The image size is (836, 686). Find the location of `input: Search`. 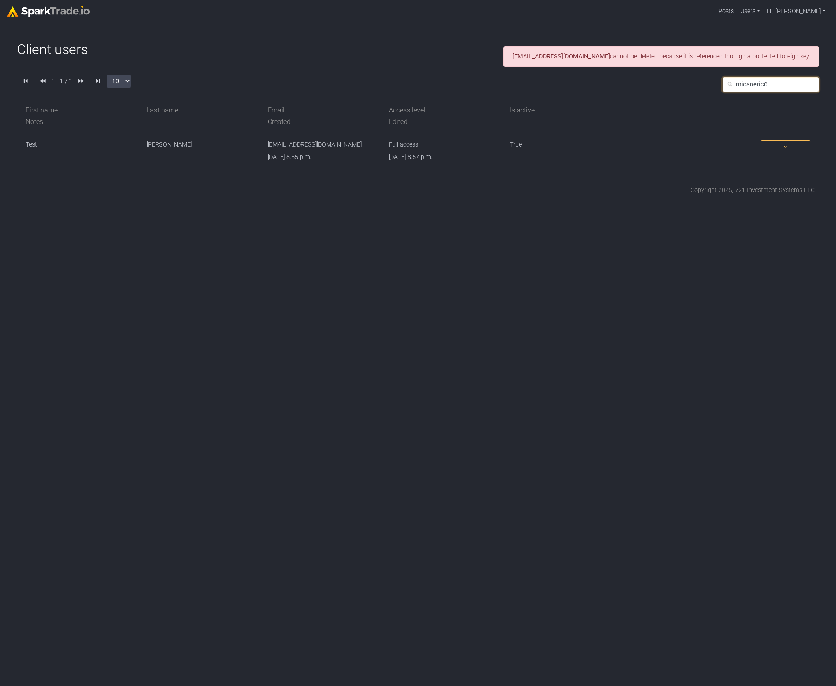

input: Search is located at coordinates (771, 85).